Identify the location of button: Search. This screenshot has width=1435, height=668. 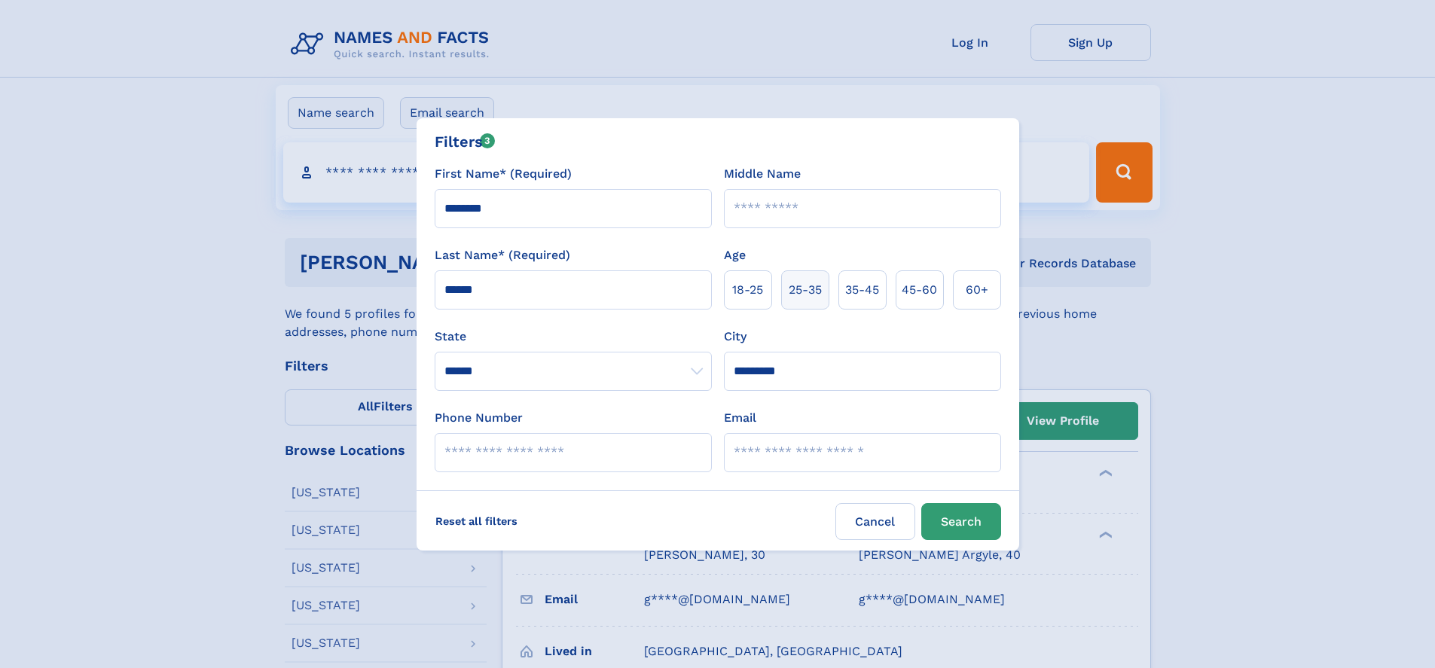
(961, 521).